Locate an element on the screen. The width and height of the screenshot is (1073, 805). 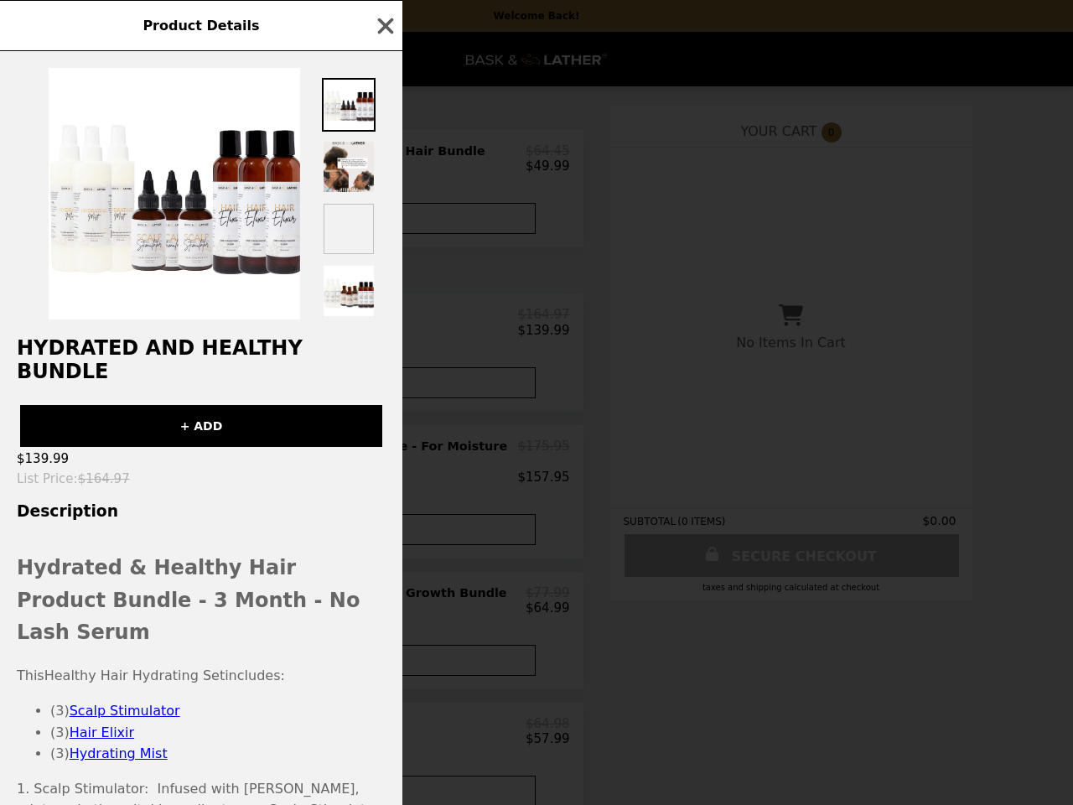
img: Thumbnail 4 is located at coordinates (349, 291).